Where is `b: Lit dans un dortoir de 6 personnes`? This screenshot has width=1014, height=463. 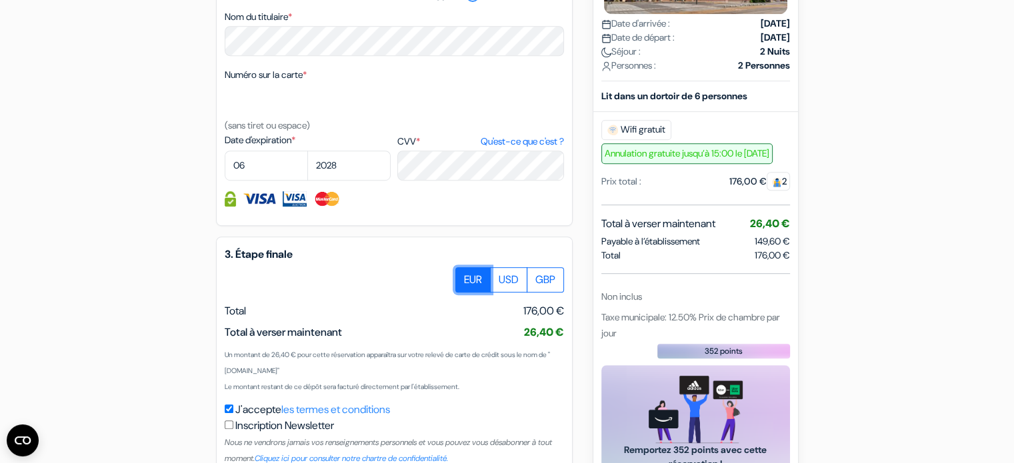
b: Lit dans un dortoir de 6 personnes is located at coordinates (674, 96).